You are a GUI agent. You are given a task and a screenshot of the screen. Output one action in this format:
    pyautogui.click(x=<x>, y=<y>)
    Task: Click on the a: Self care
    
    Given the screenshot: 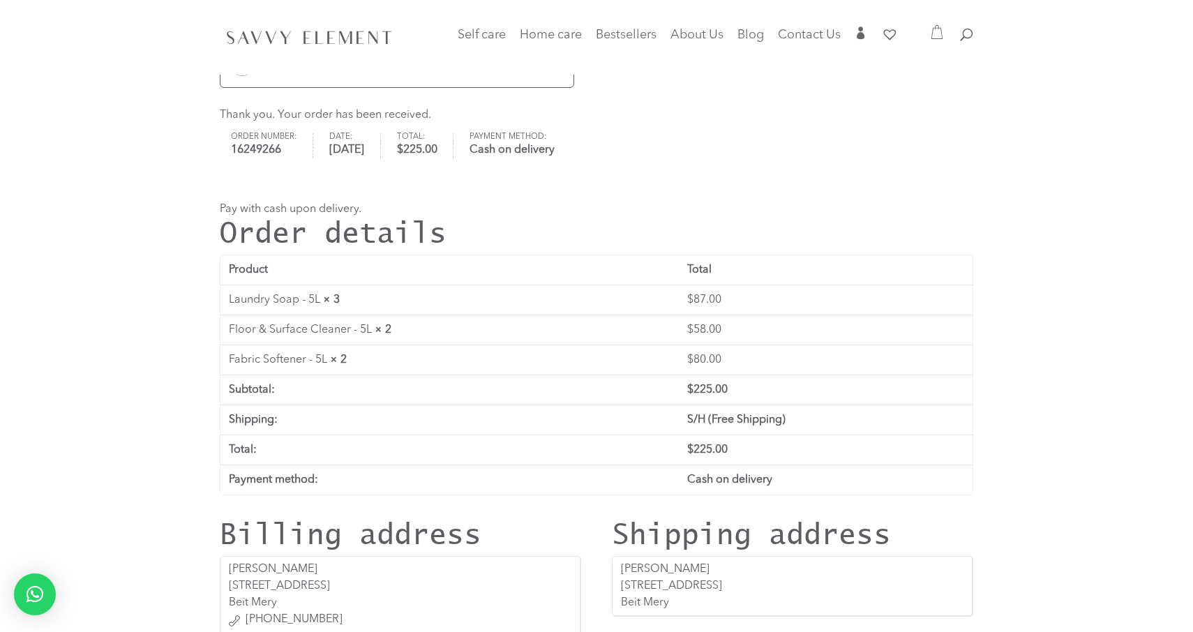 What is the action you would take?
    pyautogui.click(x=481, y=44)
    